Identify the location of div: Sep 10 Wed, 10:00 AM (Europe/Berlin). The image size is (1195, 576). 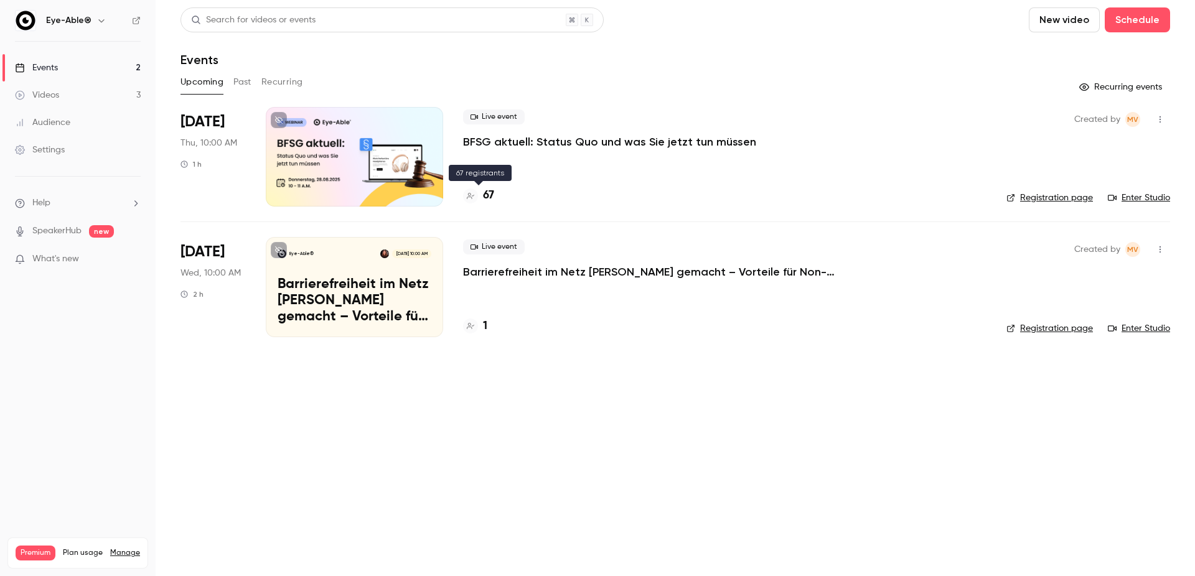
(213, 287).